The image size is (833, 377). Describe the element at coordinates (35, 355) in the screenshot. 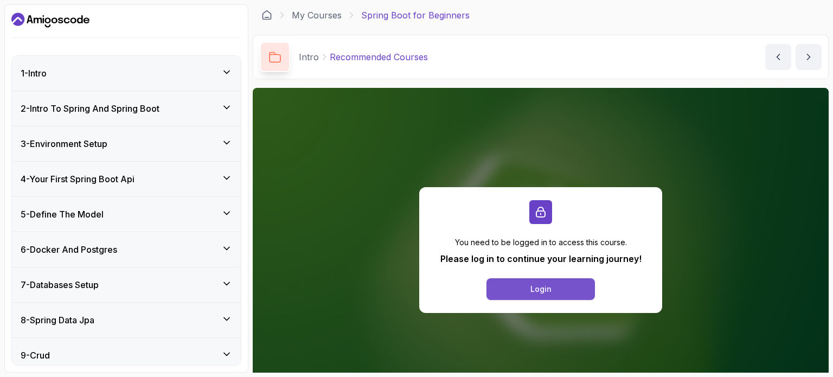

I see `h3: 9 - Crud` at that location.